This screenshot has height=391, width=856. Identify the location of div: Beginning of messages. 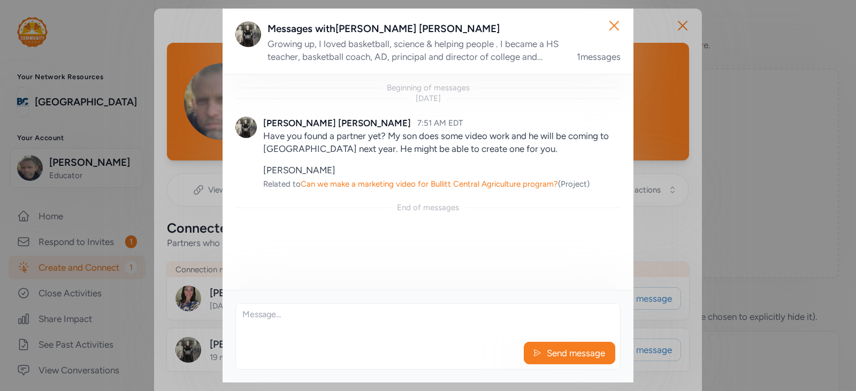
(428, 88).